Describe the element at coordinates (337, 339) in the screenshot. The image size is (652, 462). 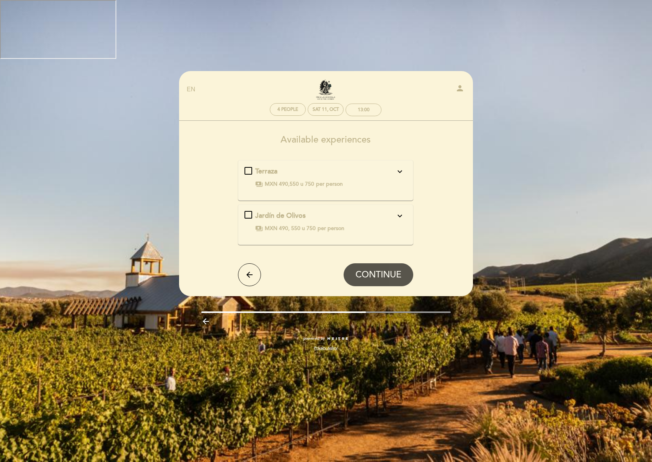
I see `img: MEITRE` at that location.